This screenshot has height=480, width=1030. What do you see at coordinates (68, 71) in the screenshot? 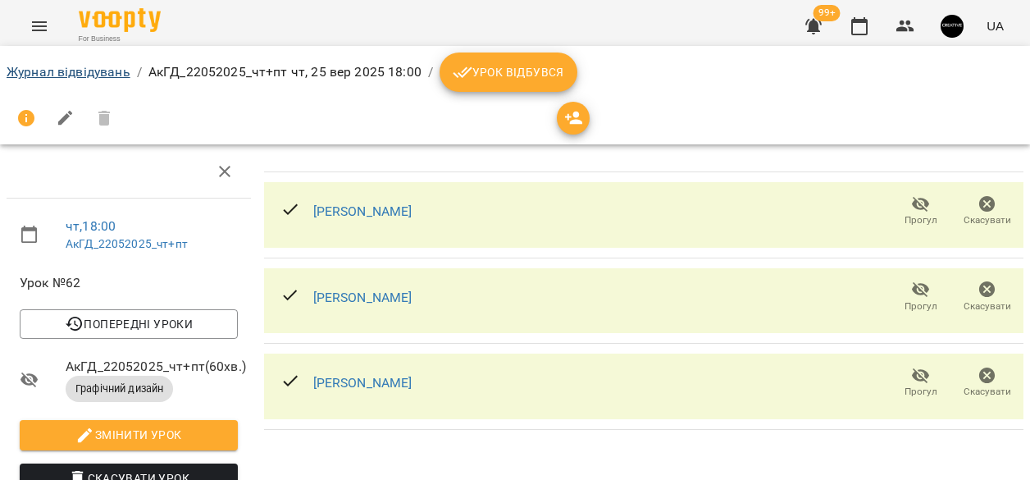
I see `a: Журнал відвідувань` at bounding box center [68, 71].